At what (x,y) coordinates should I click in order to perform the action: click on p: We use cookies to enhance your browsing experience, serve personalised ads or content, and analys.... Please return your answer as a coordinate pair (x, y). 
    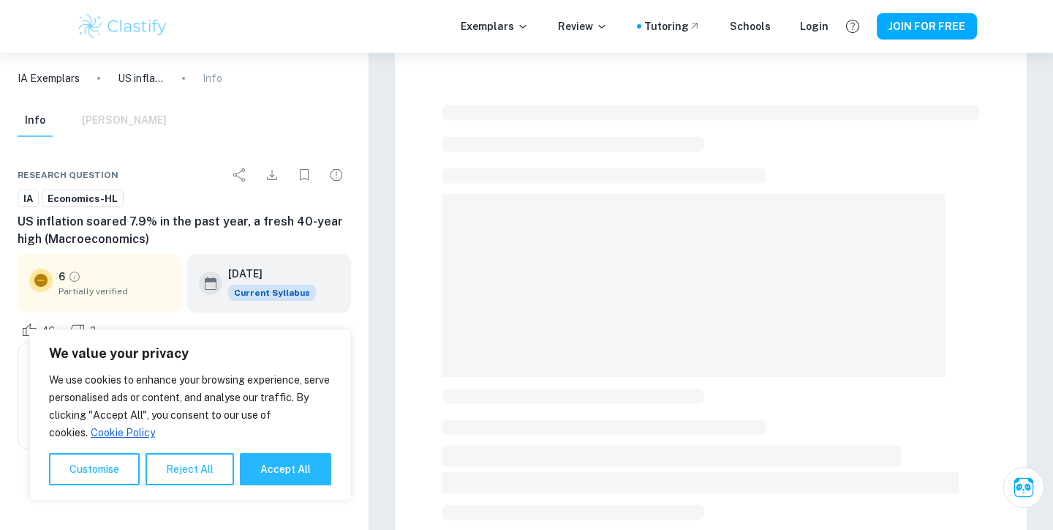
    Looking at the image, I should click on (190, 406).